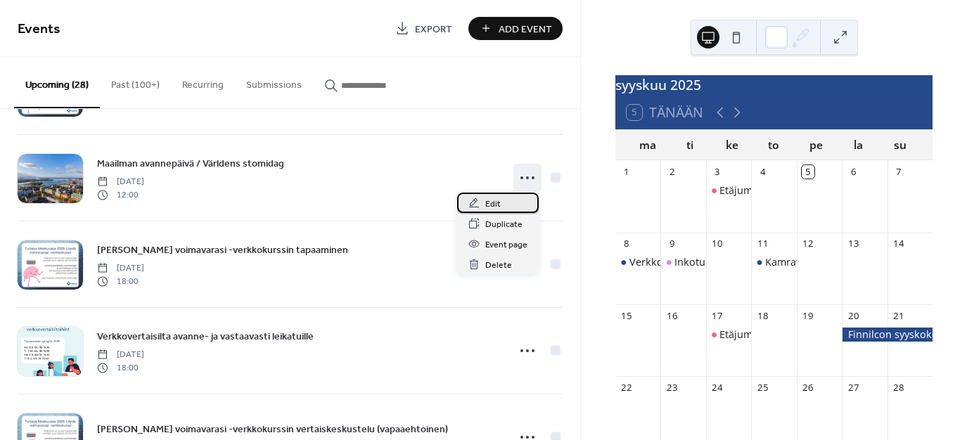 The image size is (967, 440). What do you see at coordinates (887, 335) in the screenshot?
I see `div: Finnilcon syyskokous ja Pohjois-Karjalan Ilcon 40-vuotisjuhlat Joensuussa 20.–21.9.2025` at bounding box center [887, 335].